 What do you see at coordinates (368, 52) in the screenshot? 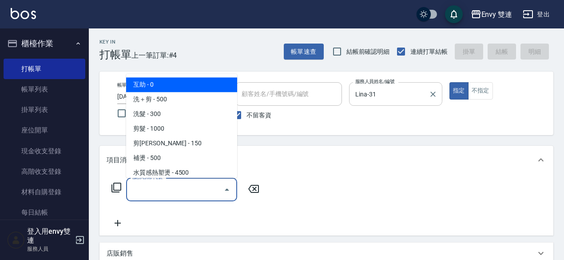
I see `span: 結帳前確認明細` at bounding box center [368, 52].